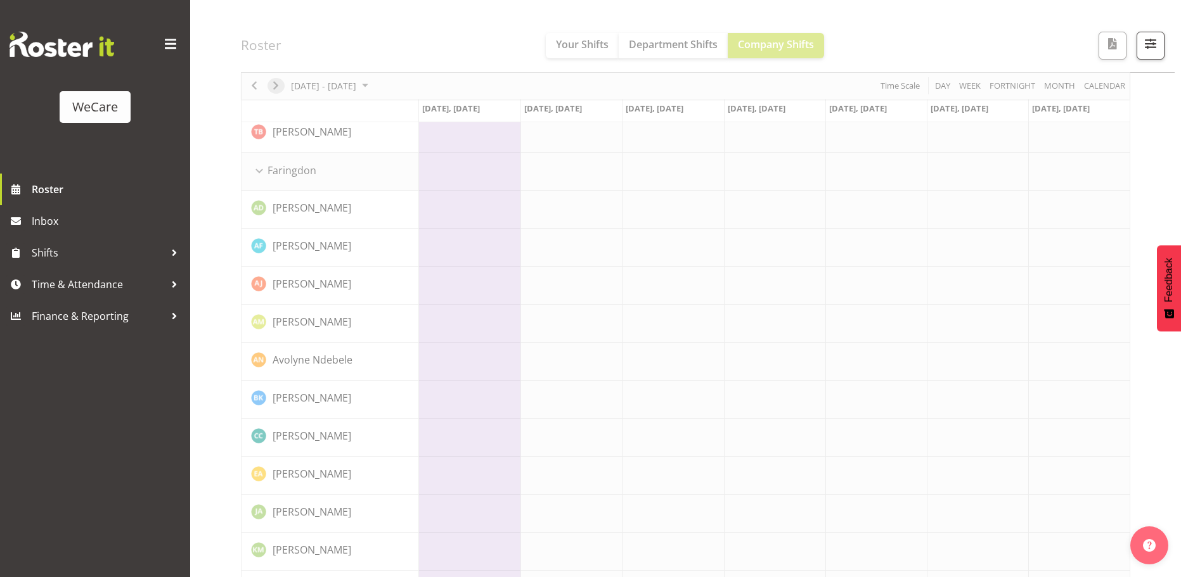 The image size is (1181, 577). Describe the element at coordinates (108, 221) in the screenshot. I see `span: Inbox` at that location.